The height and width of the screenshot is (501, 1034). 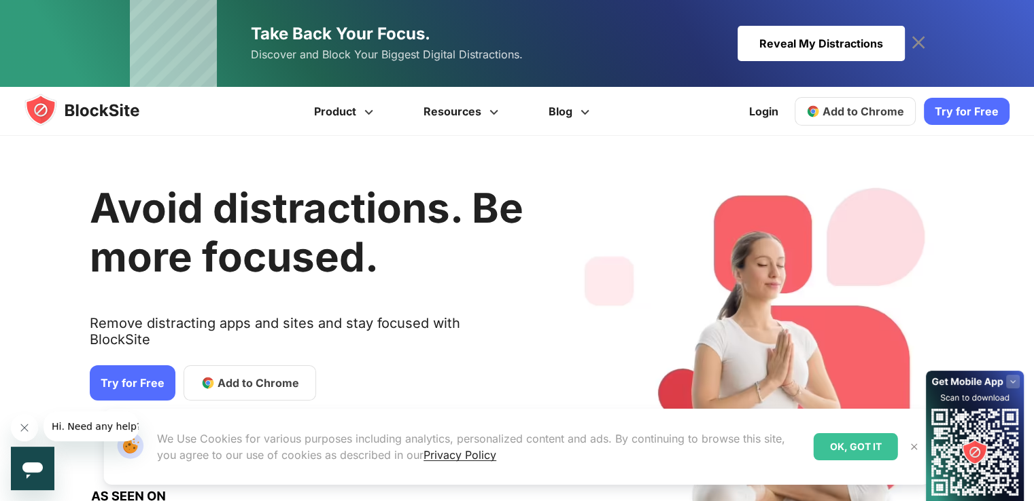 What do you see at coordinates (53, 15) in the screenshot?
I see `span: Hi. Need any help?` at bounding box center [53, 15].